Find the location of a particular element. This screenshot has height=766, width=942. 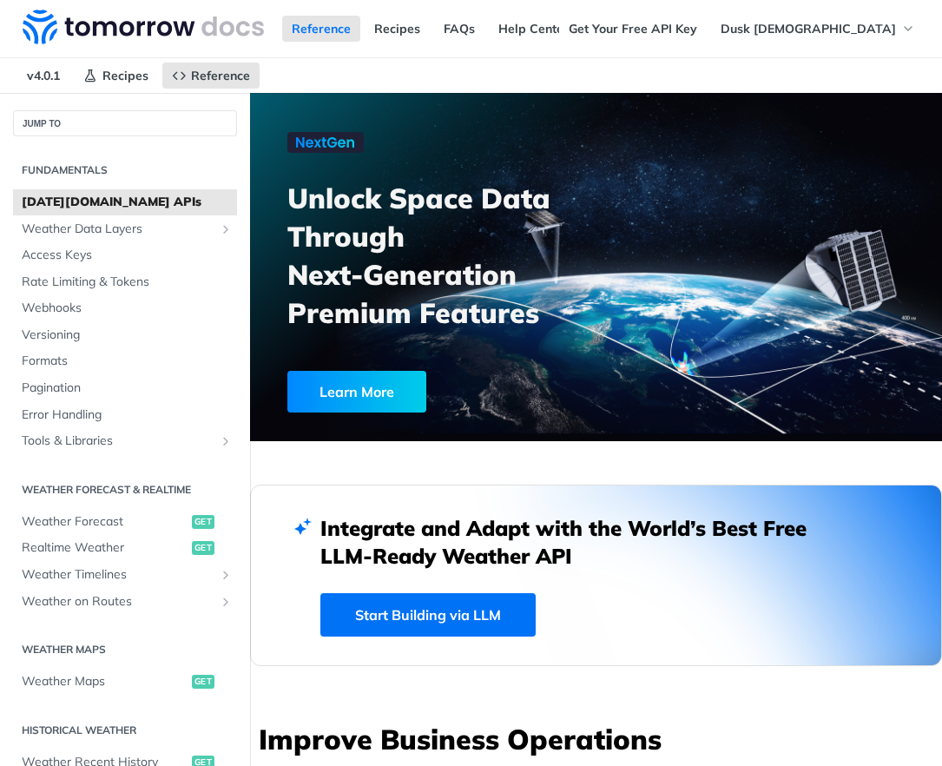

a: Tools & LibrariesShow subpages for Tools & Libraries is located at coordinates (125, 441).